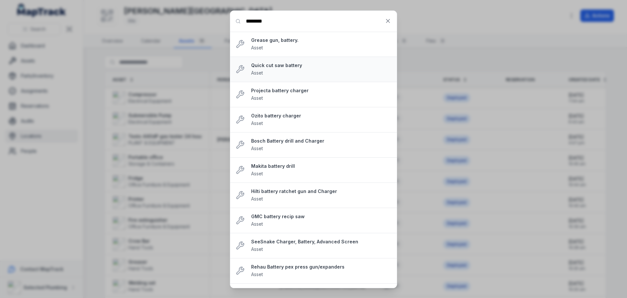 Image resolution: width=627 pixels, height=298 pixels. I want to click on strong: Projecta battery charger, so click(322, 91).